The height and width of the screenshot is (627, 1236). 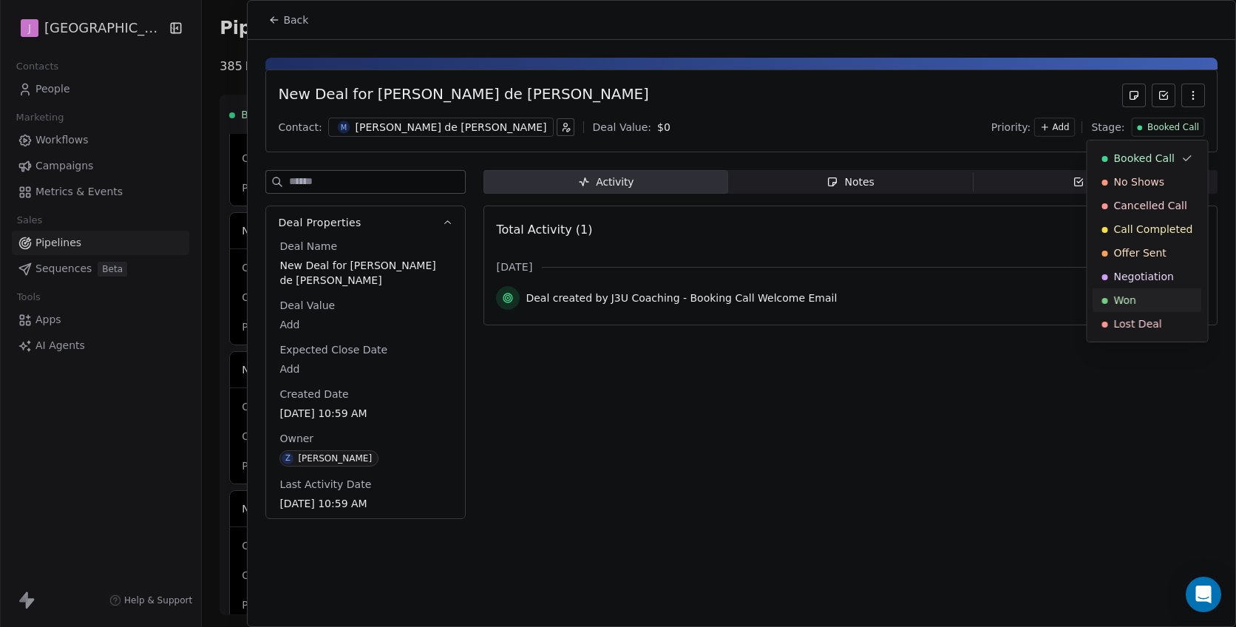 I want to click on span: Won, so click(x=1125, y=300).